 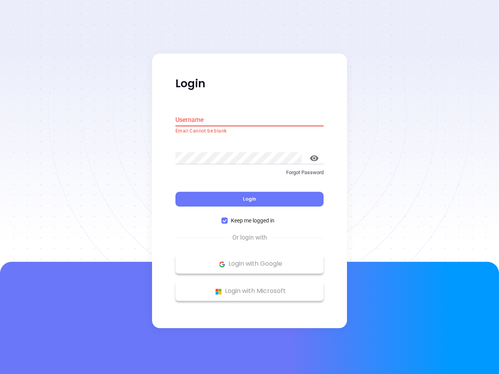 What do you see at coordinates (250, 84) in the screenshot?
I see `p: Login` at bounding box center [250, 84].